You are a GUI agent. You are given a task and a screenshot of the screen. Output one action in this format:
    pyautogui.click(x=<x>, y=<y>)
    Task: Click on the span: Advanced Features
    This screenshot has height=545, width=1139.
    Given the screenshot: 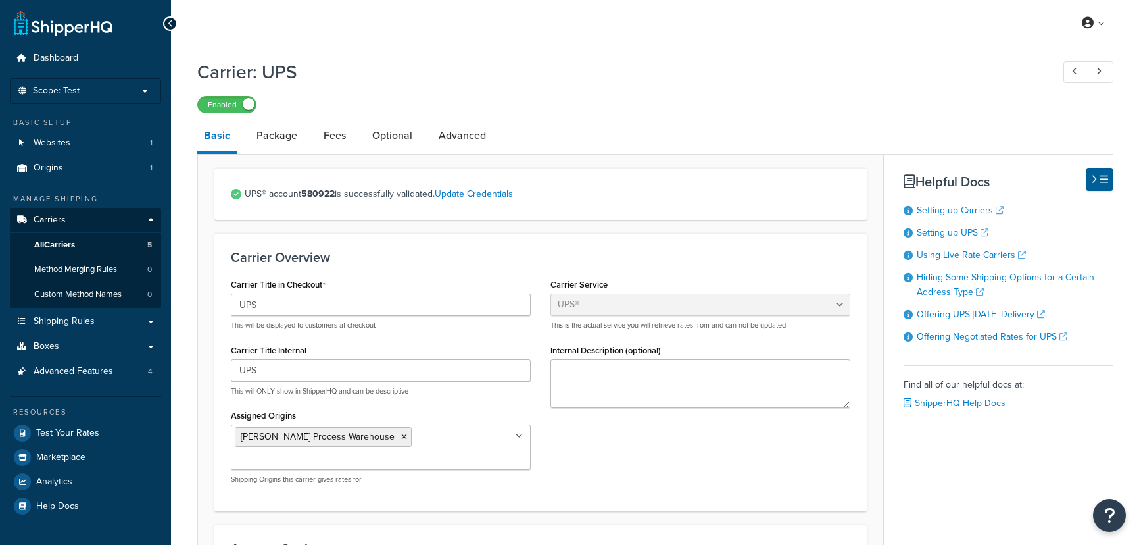 What is the action you would take?
    pyautogui.click(x=73, y=371)
    